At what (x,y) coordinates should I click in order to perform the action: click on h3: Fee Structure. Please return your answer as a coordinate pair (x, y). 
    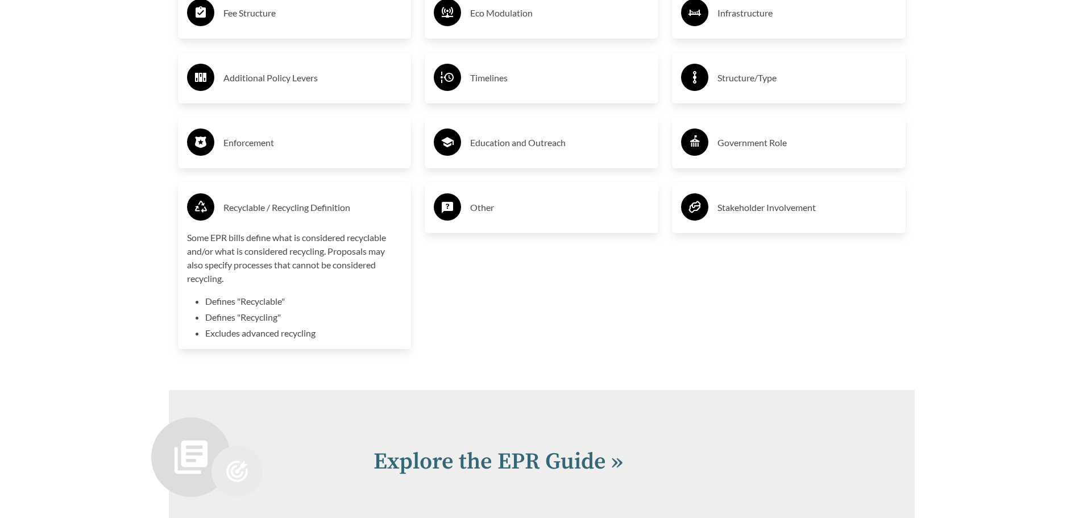
    Looking at the image, I should click on (313, 13).